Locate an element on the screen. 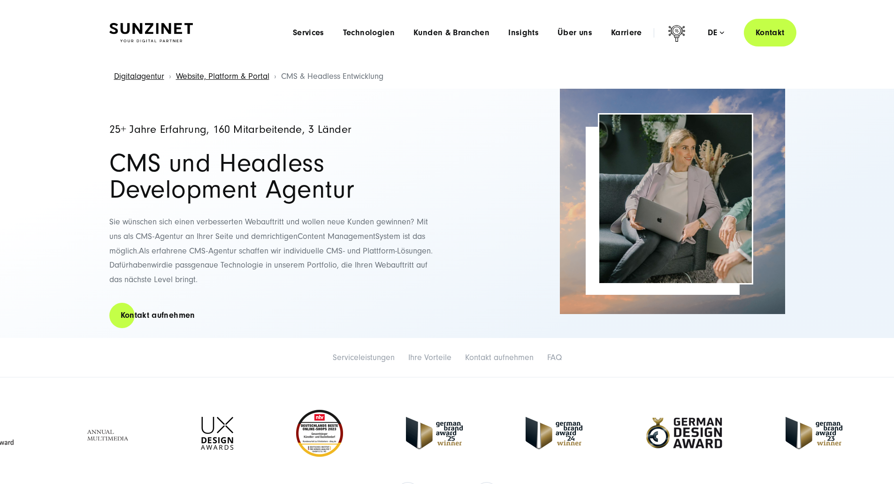 The width and height of the screenshot is (894, 484). span: afür is located at coordinates (122, 265).